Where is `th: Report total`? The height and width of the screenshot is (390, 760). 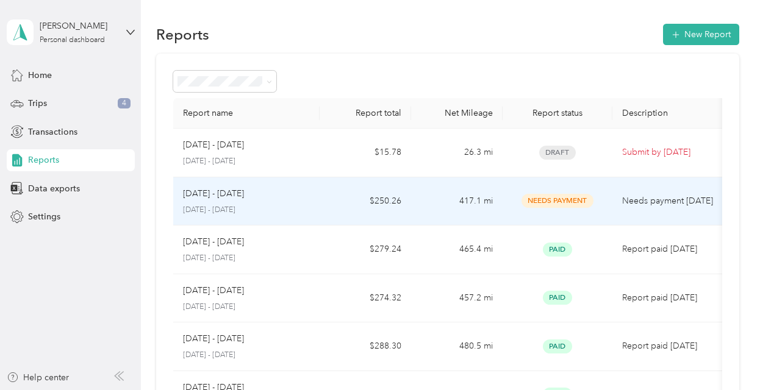 th: Report total is located at coordinates (365, 113).